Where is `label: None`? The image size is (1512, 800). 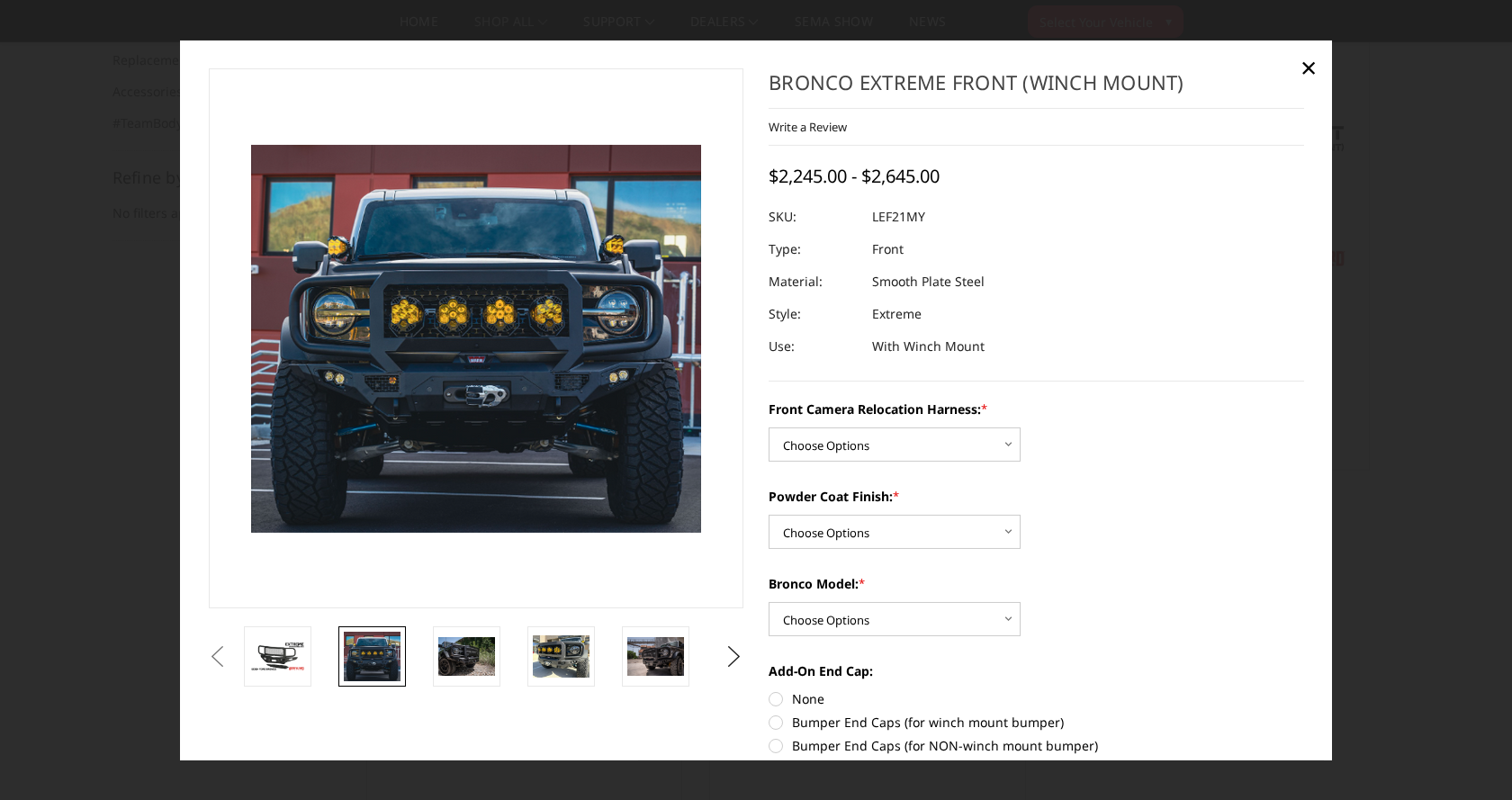
label: None is located at coordinates (1036, 699).